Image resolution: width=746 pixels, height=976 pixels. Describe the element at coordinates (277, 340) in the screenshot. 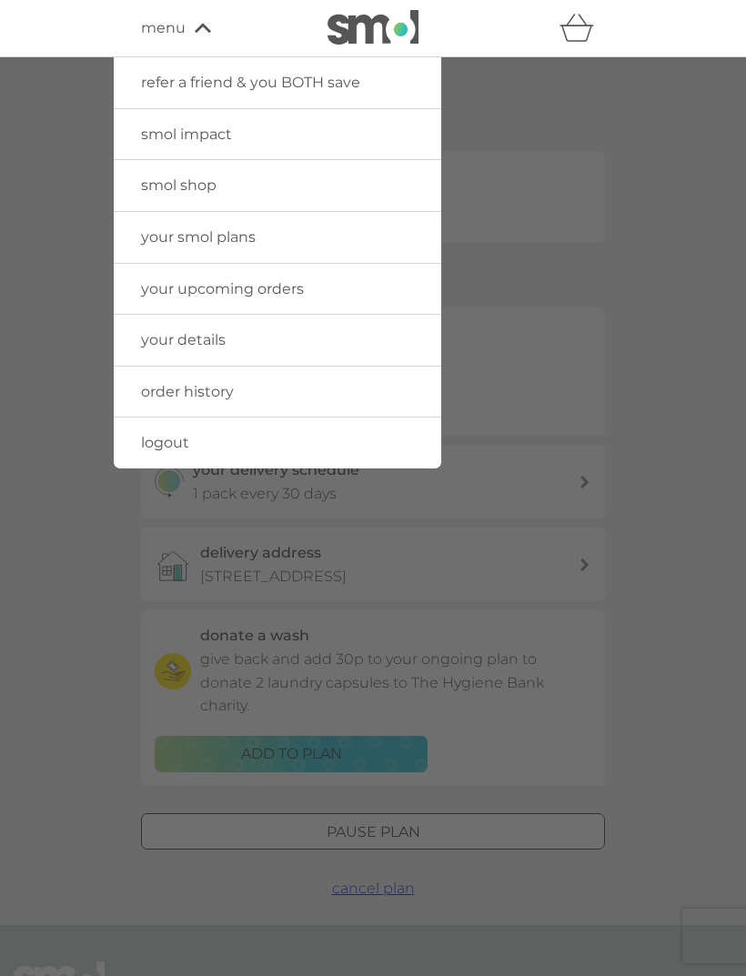

I see `a: your details` at that location.